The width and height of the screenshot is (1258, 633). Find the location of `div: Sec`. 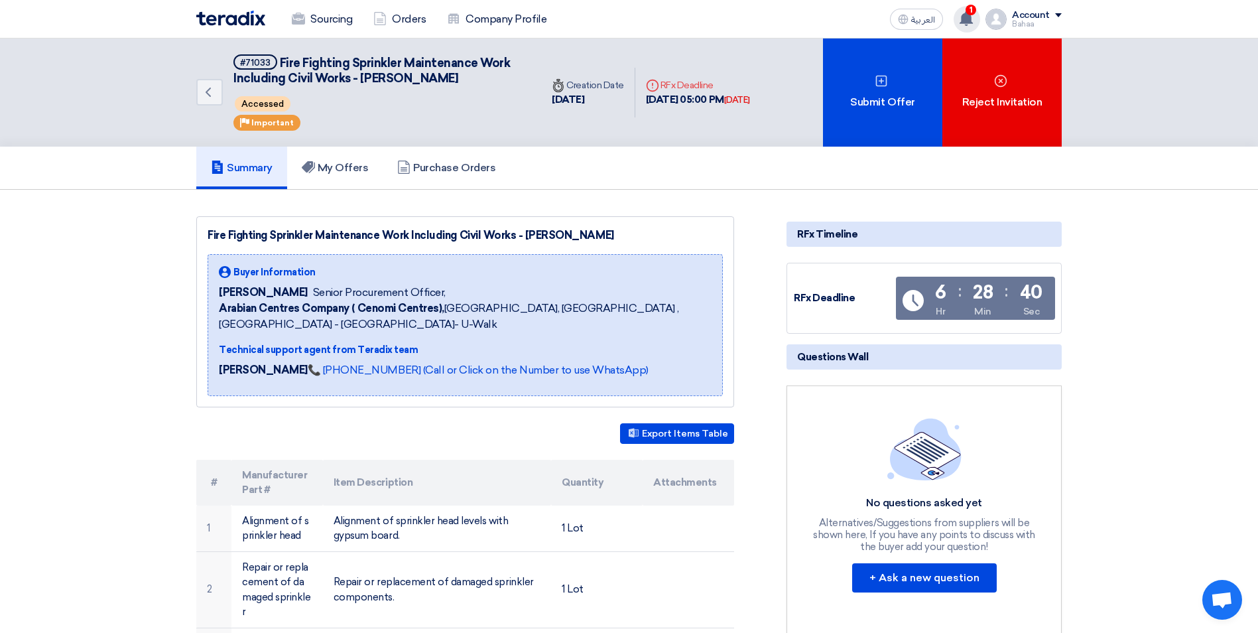

div: Sec is located at coordinates (1031, 311).